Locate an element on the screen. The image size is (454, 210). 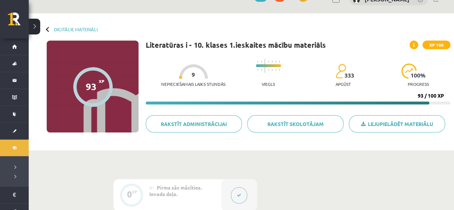
a: Digitālie materiāli is located at coordinates (76, 29).